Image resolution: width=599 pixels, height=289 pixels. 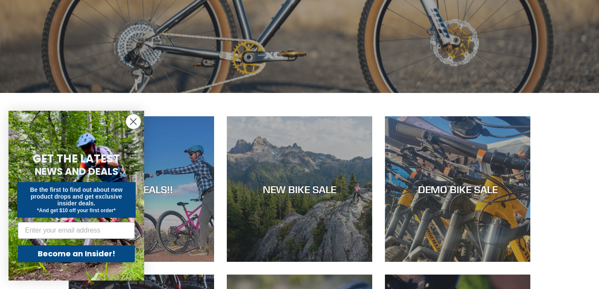 I want to click on button: Close dialog, so click(x=133, y=121).